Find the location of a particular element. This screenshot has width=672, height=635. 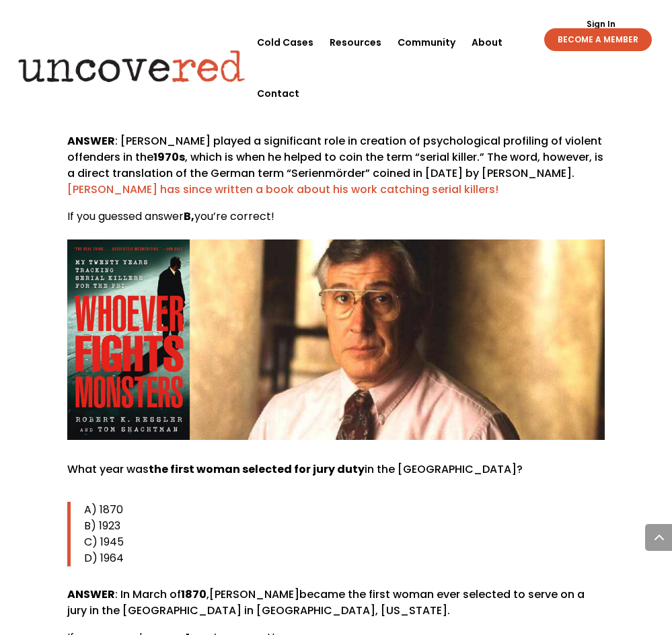

a: Cold Cases is located at coordinates (285, 42).